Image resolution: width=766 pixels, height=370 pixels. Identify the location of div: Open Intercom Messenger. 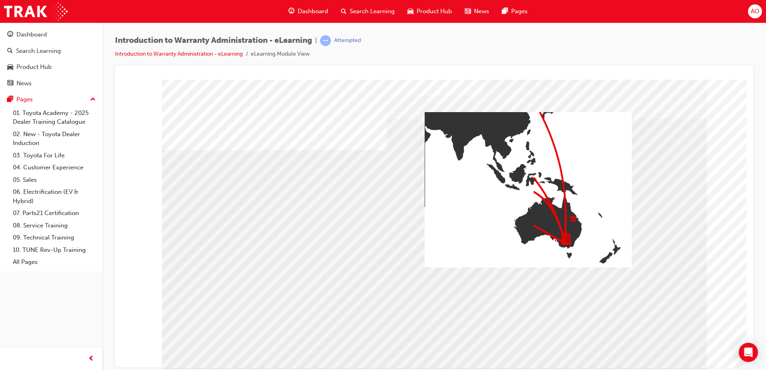
(748, 352).